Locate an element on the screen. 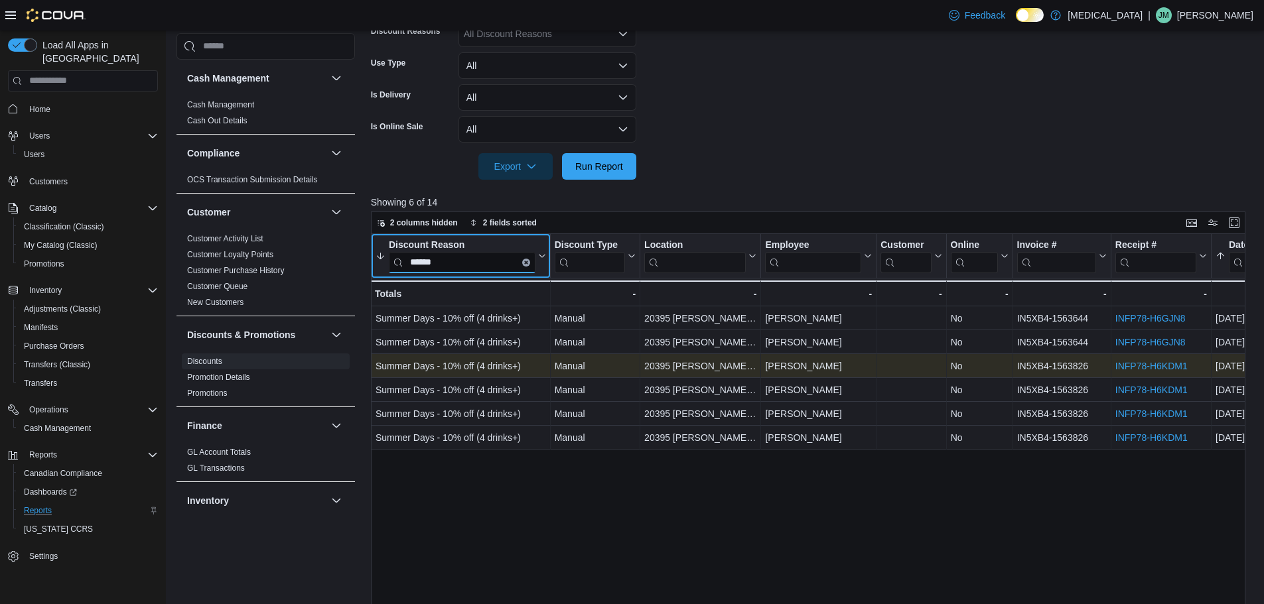 This screenshot has height=604, width=1264. a: Users is located at coordinates (34, 155).